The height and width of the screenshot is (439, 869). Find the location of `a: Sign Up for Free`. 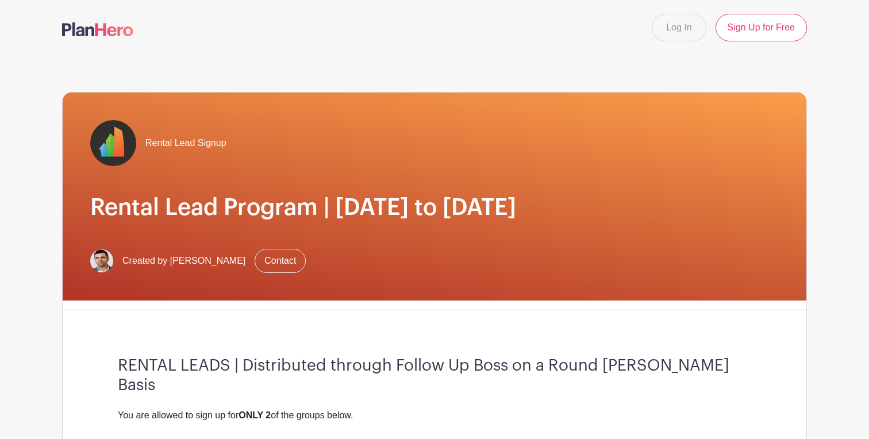

a: Sign Up for Free is located at coordinates (761, 28).